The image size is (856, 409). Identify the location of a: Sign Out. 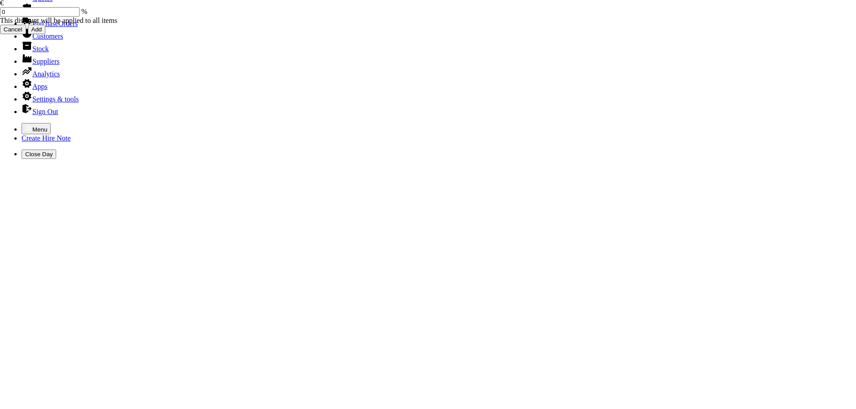
(40, 111).